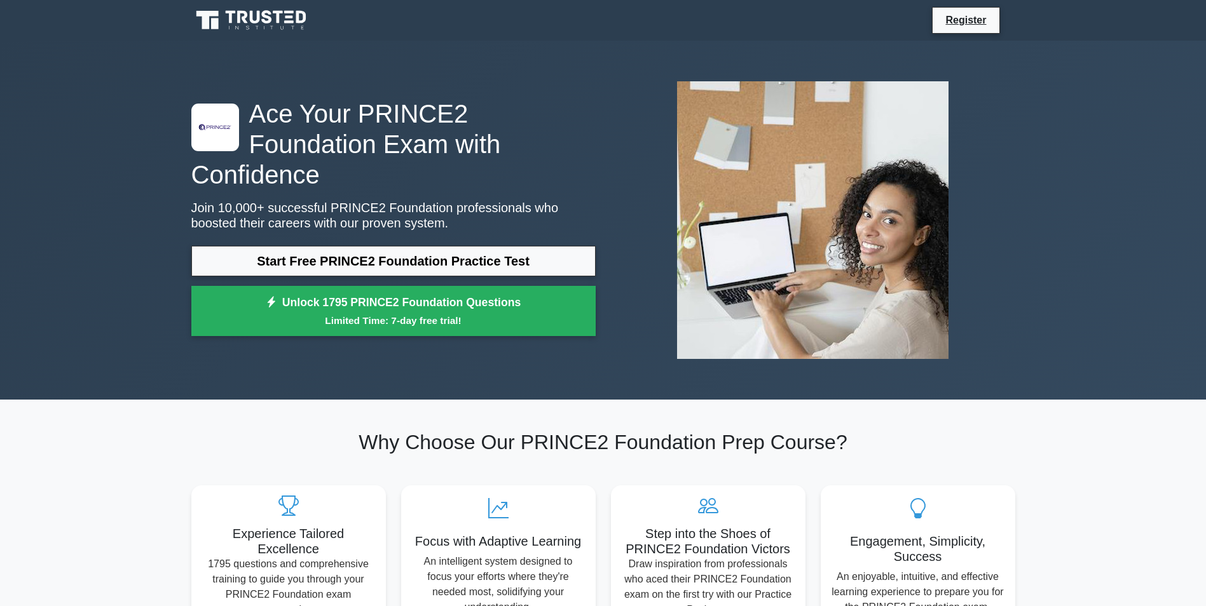 The image size is (1206, 606). Describe the element at coordinates (393, 311) in the screenshot. I see `a: Unlock 1795 PRINCE2 Foundation QuestionsLimited Time: 7-day free trial!` at that location.